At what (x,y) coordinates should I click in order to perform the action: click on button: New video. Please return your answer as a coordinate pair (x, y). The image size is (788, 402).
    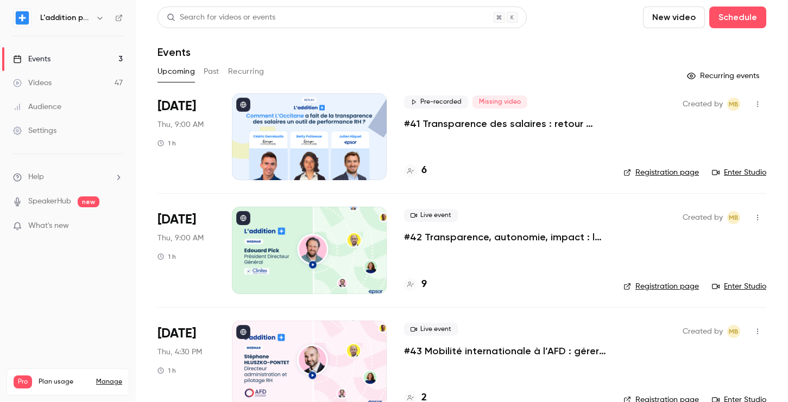
    Looking at the image, I should click on (674, 17).